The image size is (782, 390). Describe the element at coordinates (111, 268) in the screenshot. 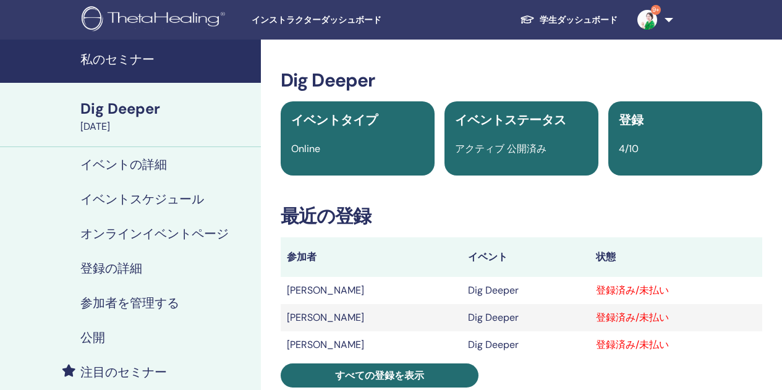

I see `h4: 登録の詳細` at that location.